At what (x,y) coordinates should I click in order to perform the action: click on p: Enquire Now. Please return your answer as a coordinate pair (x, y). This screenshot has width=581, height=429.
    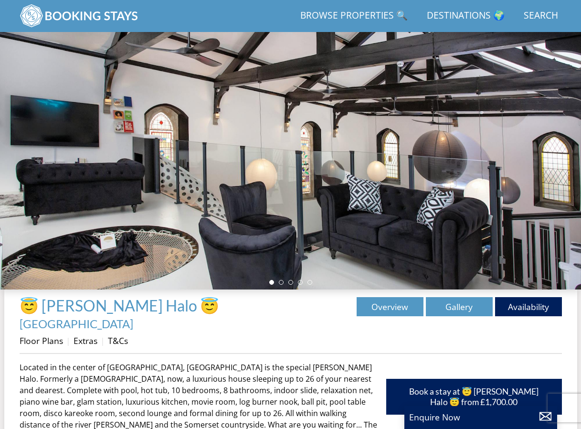
    Looking at the image, I should click on (481, 417).